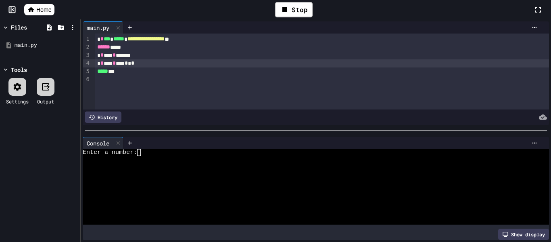  Describe the element at coordinates (87, 79) in the screenshot. I see `div: 6` at that location.